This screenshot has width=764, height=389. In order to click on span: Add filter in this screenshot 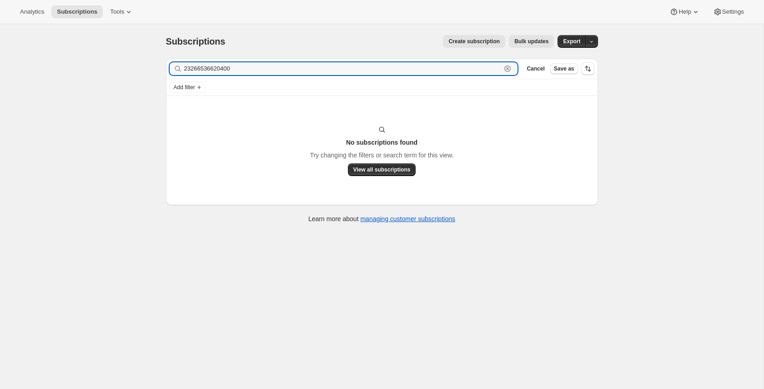, I will do `click(184, 87)`.